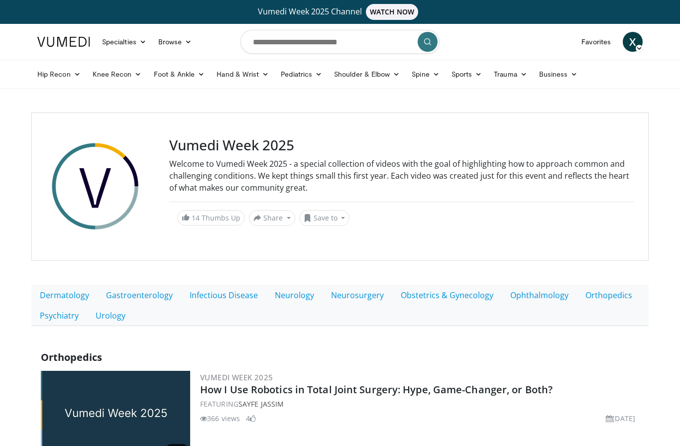  I want to click on a: Specialties, so click(124, 42).